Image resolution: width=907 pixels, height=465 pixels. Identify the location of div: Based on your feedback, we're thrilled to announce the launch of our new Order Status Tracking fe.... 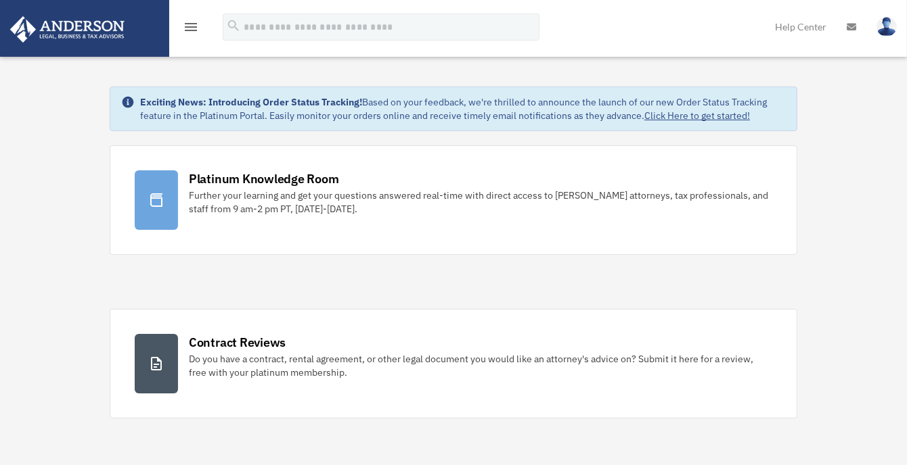
(463, 109).